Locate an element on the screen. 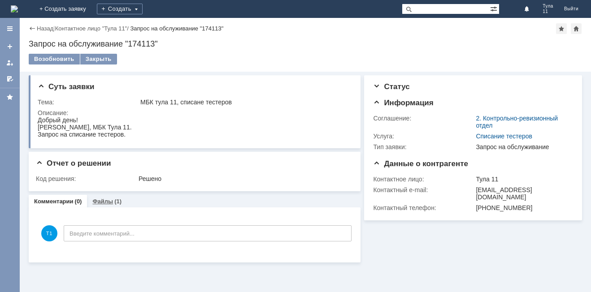  span: Т1 is located at coordinates (49, 234).